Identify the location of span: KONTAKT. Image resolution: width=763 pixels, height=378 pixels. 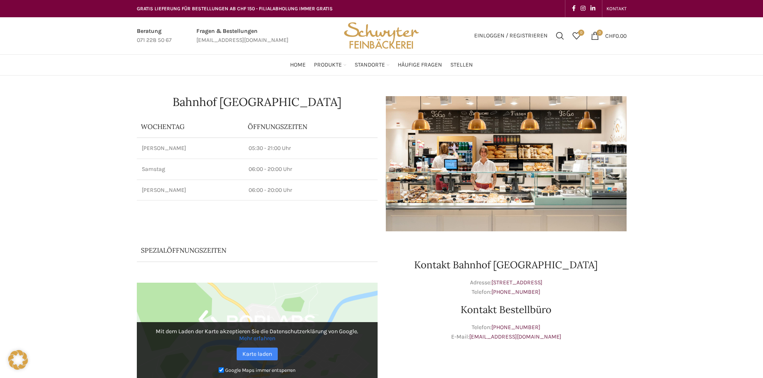
(617, 9).